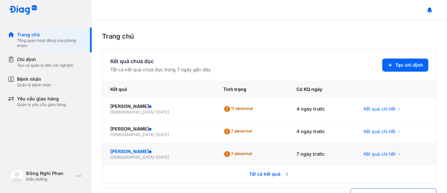  Describe the element at coordinates (45, 60) in the screenshot. I see `div: Chỉ định` at that location.